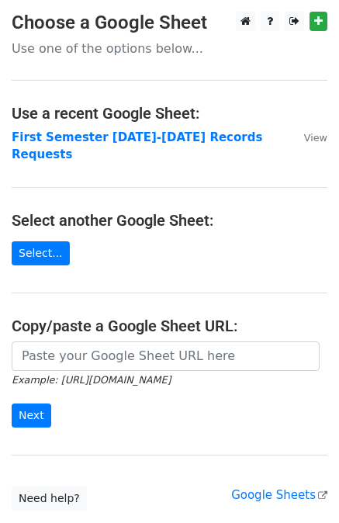  I want to click on input: Paste your Google Sheet URL here, so click(165, 356).